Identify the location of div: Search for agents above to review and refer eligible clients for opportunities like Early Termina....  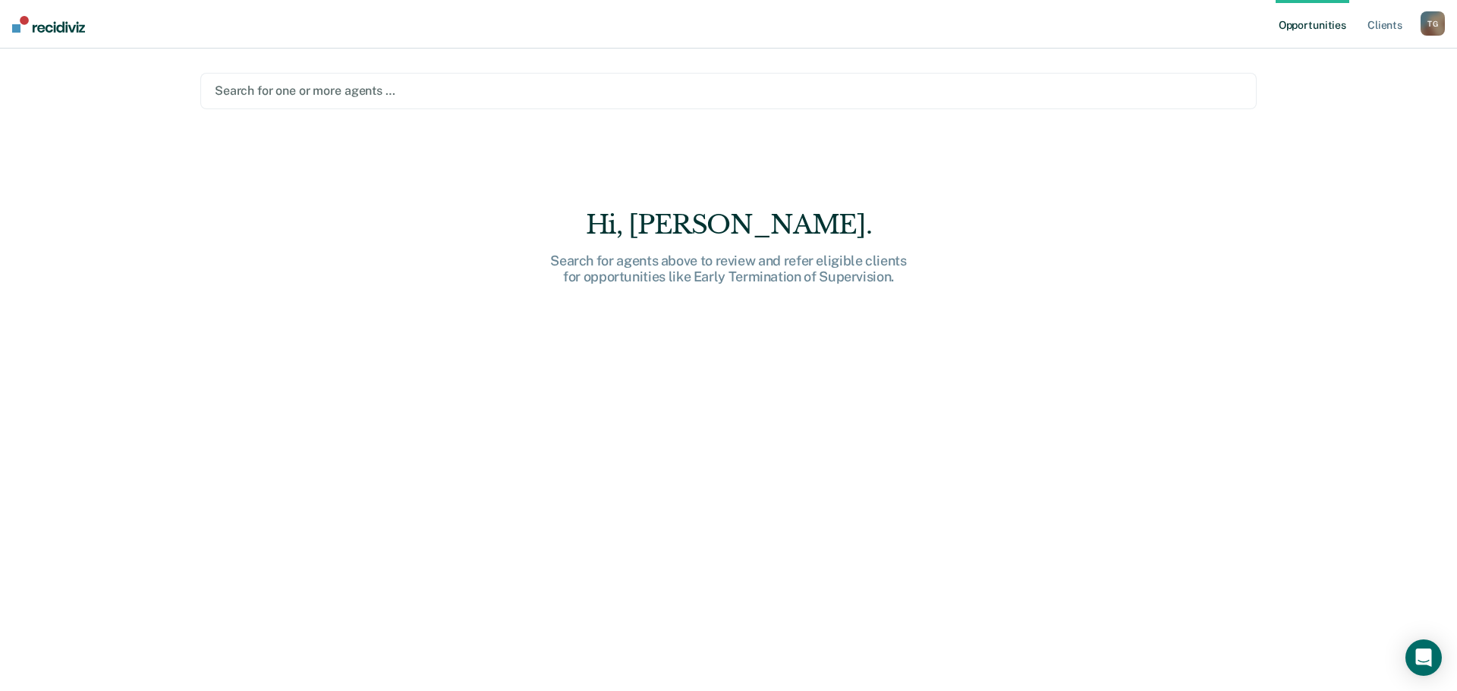
(728, 269).